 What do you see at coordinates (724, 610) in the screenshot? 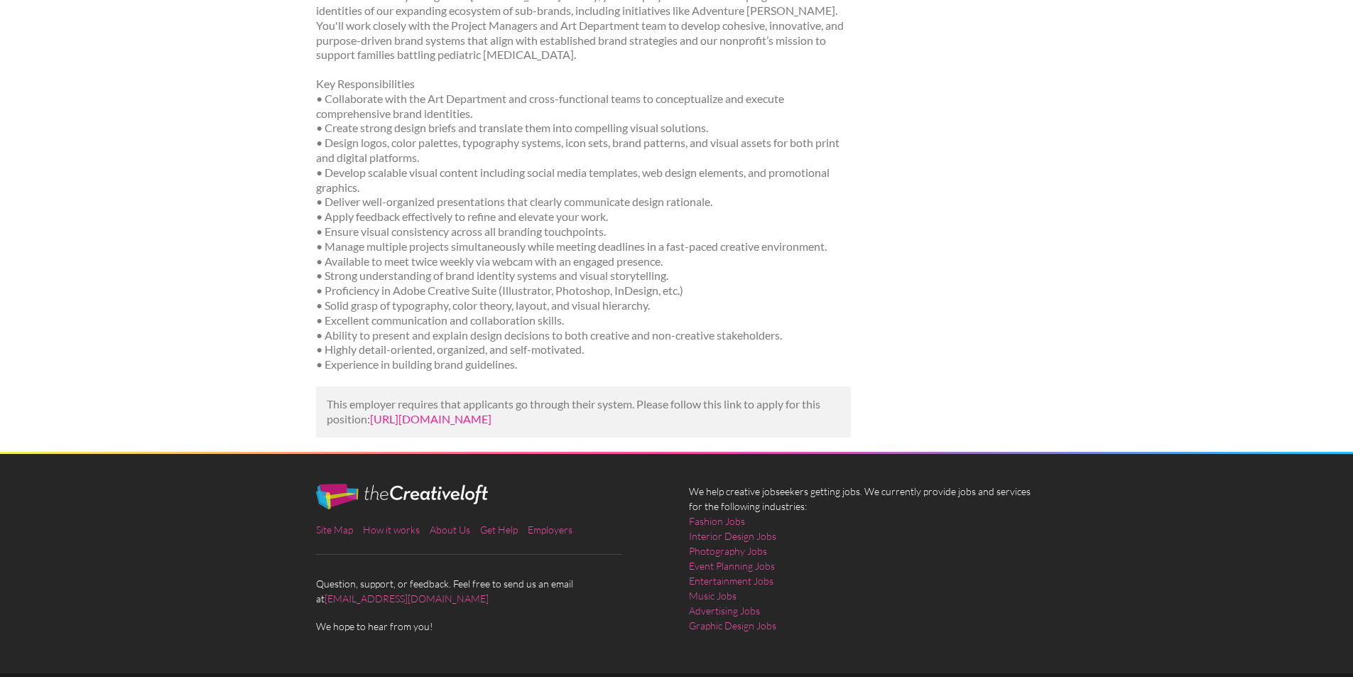
I see `a: Advertising Jobs` at bounding box center [724, 610].